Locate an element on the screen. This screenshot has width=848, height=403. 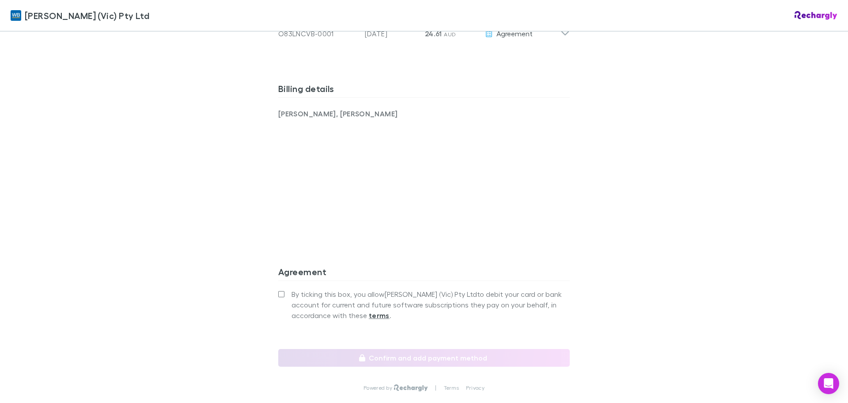
span: 24.61 is located at coordinates (433, 34).